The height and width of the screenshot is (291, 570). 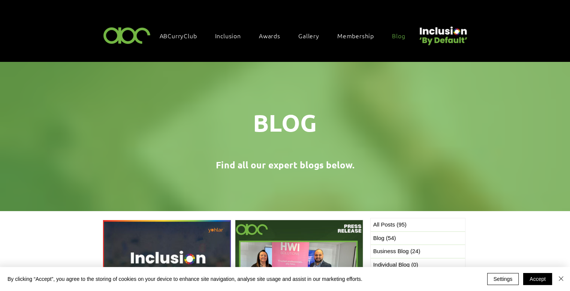 What do you see at coordinates (397, 251) in the screenshot?
I see `span: Business Blog` at bounding box center [397, 251].